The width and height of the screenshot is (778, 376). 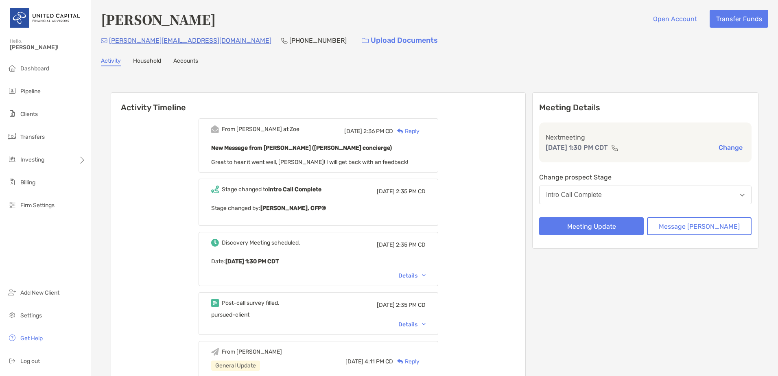 What do you see at coordinates (742, 195) in the screenshot?
I see `img: Open dropdown arrow` at bounding box center [742, 195].